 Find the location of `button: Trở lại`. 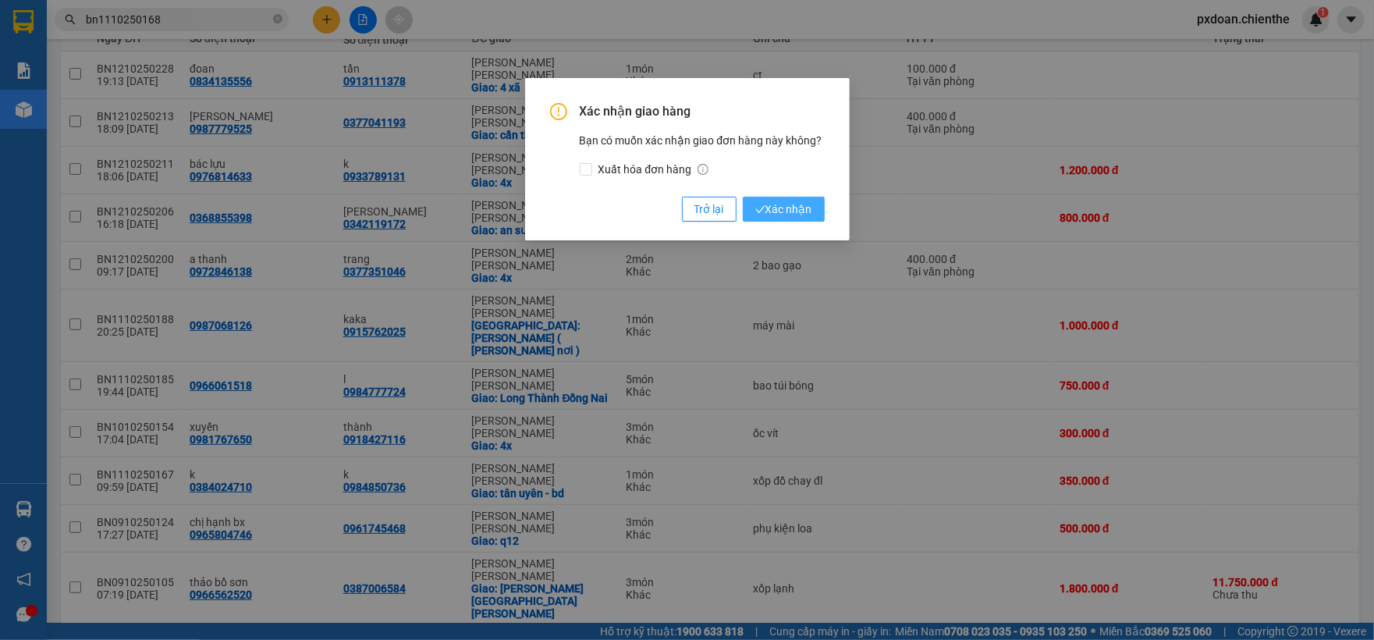

button: Trở lại is located at coordinates (709, 209).